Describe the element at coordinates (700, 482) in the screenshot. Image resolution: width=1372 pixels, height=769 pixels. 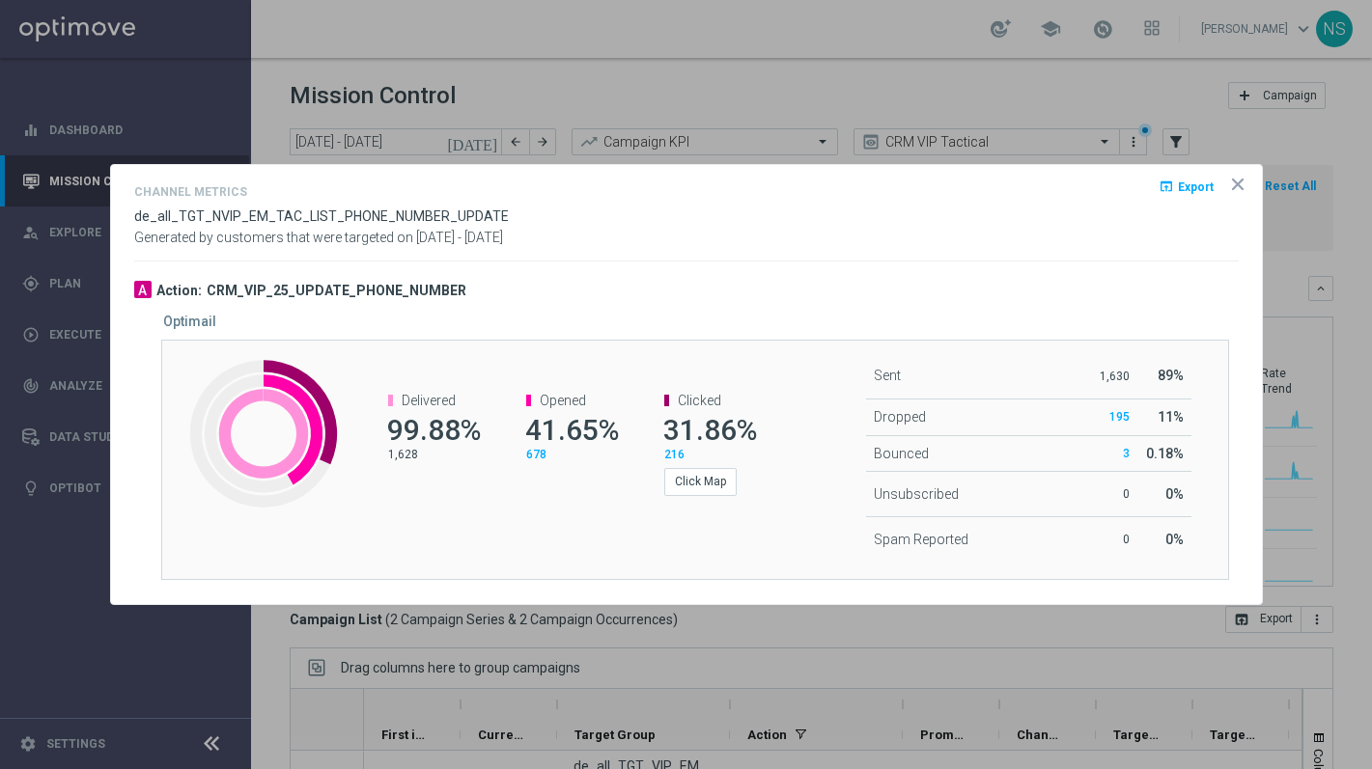
I see `button: Click Map` at that location.